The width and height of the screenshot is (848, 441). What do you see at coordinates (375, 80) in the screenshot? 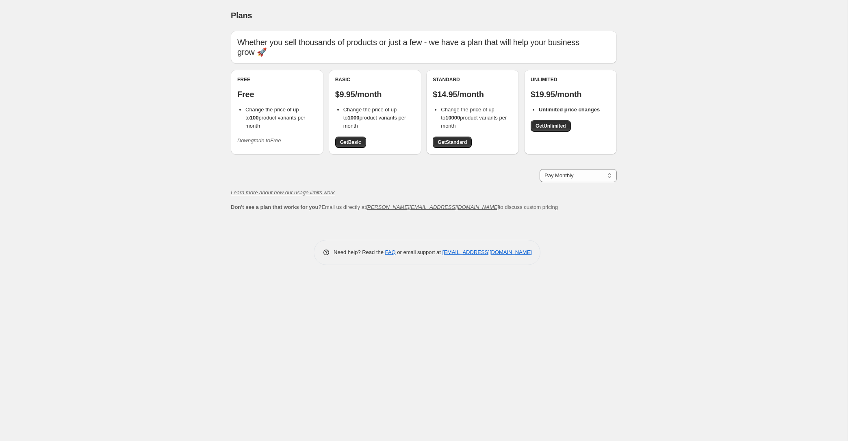
I see `div: Basic` at bounding box center [375, 80].